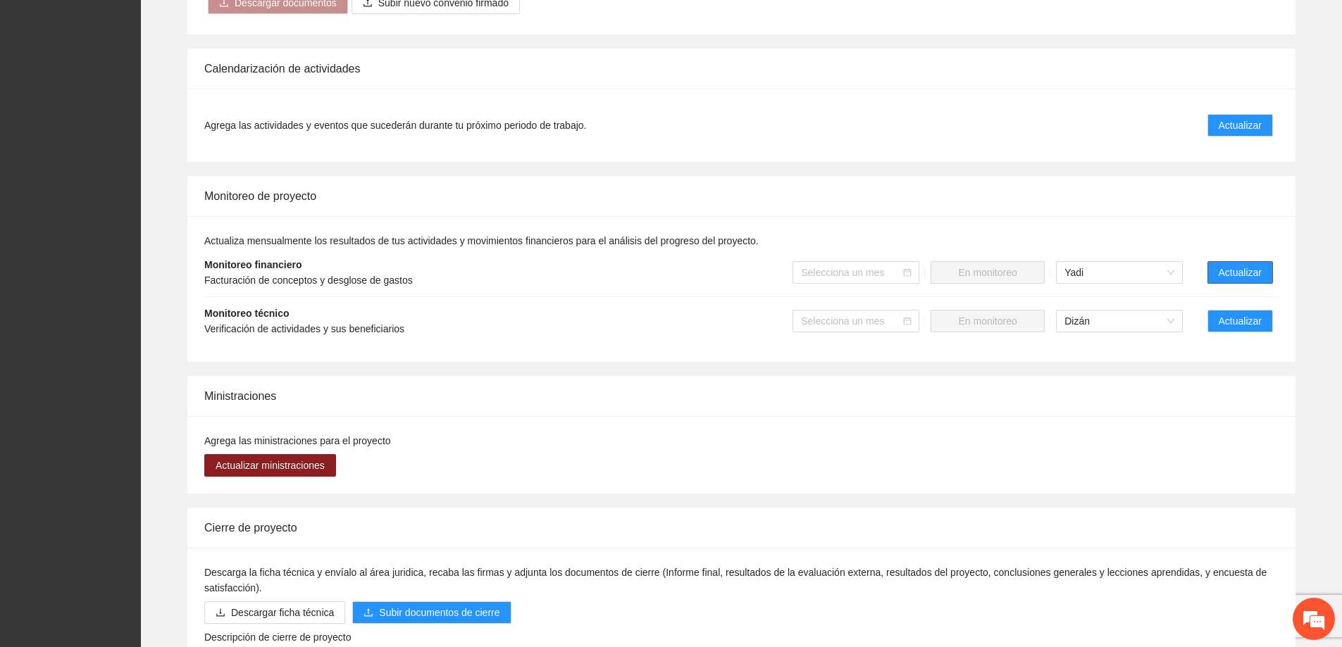  I want to click on span: Facturación de conceptos y desglose de gastos, so click(308, 280).